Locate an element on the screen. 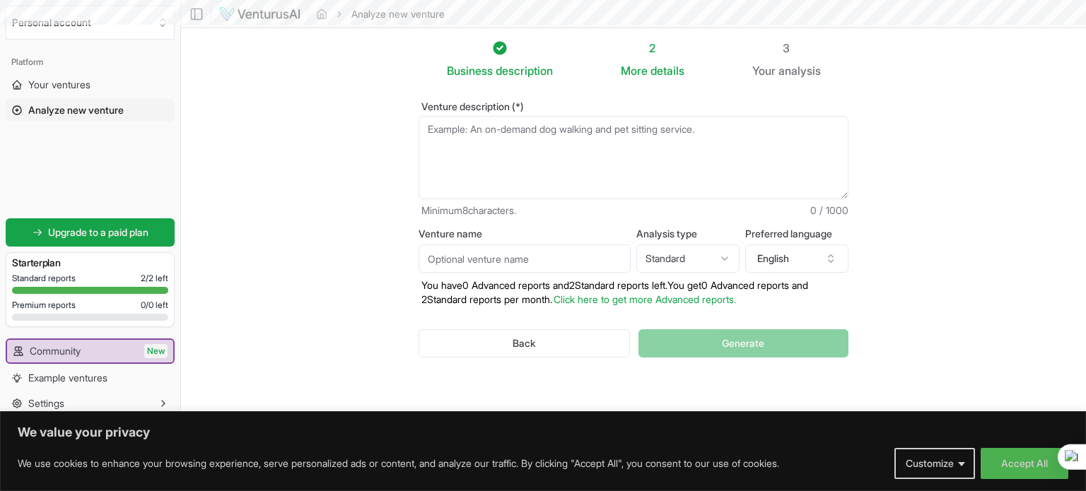 The height and width of the screenshot is (491, 1086). p: We use cookies to enhance your browsing experience, serve personalized ads or content, and analyz... is located at coordinates (398, 464).